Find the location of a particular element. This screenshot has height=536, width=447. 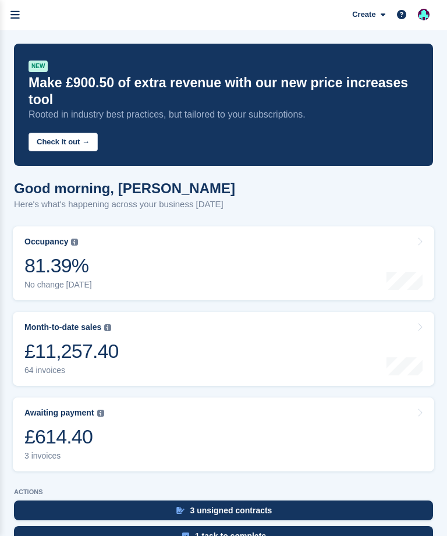

div: Month-to-date sales is located at coordinates (63, 327).